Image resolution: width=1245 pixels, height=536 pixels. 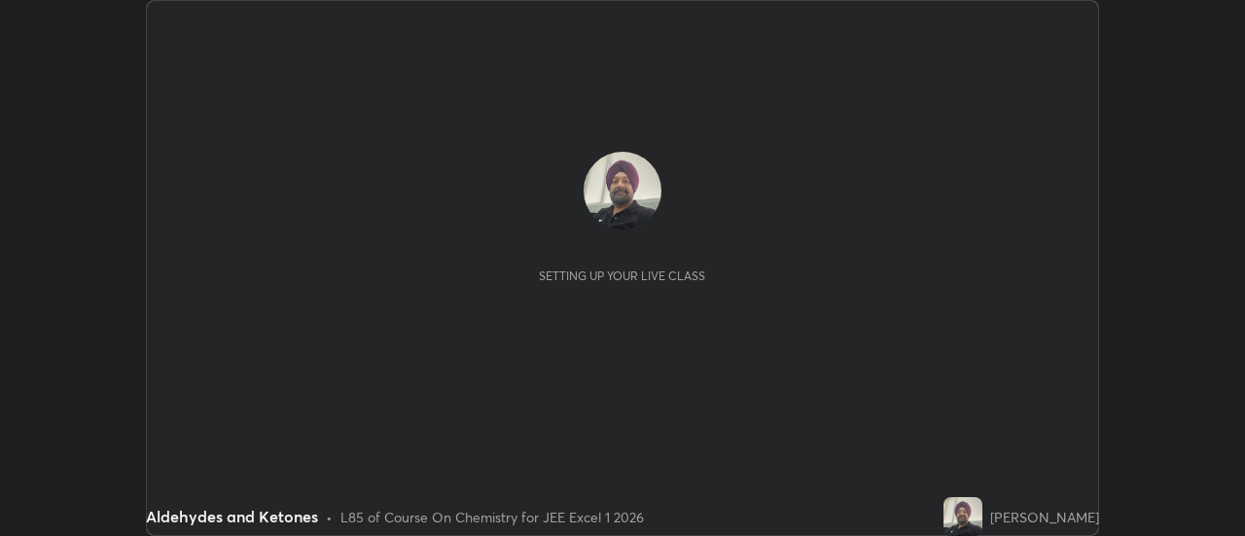 I want to click on div: Aldehydes and Ketones, so click(x=232, y=517).